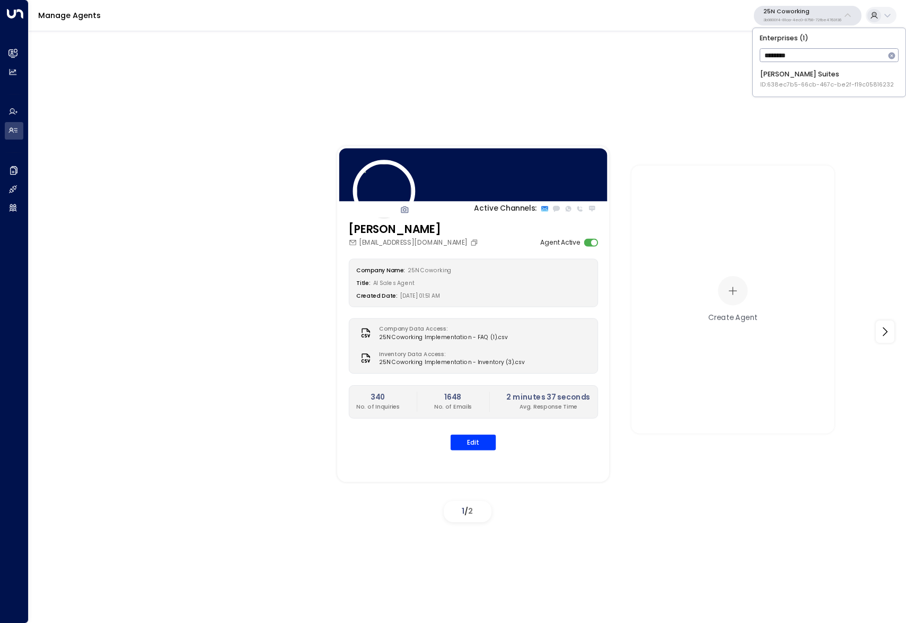 The image size is (906, 623). I want to click on button: Edit, so click(474, 442).